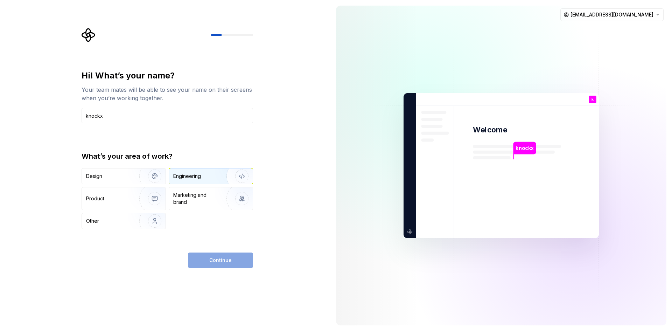  What do you see at coordinates (89, 35) in the screenshot?
I see `svg: Supernova Logo` at bounding box center [89, 35].